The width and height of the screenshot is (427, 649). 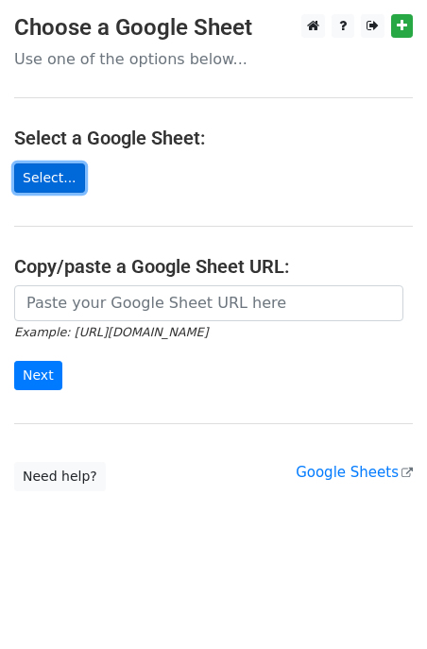 I want to click on p: Use one of the options below..., so click(x=214, y=59).